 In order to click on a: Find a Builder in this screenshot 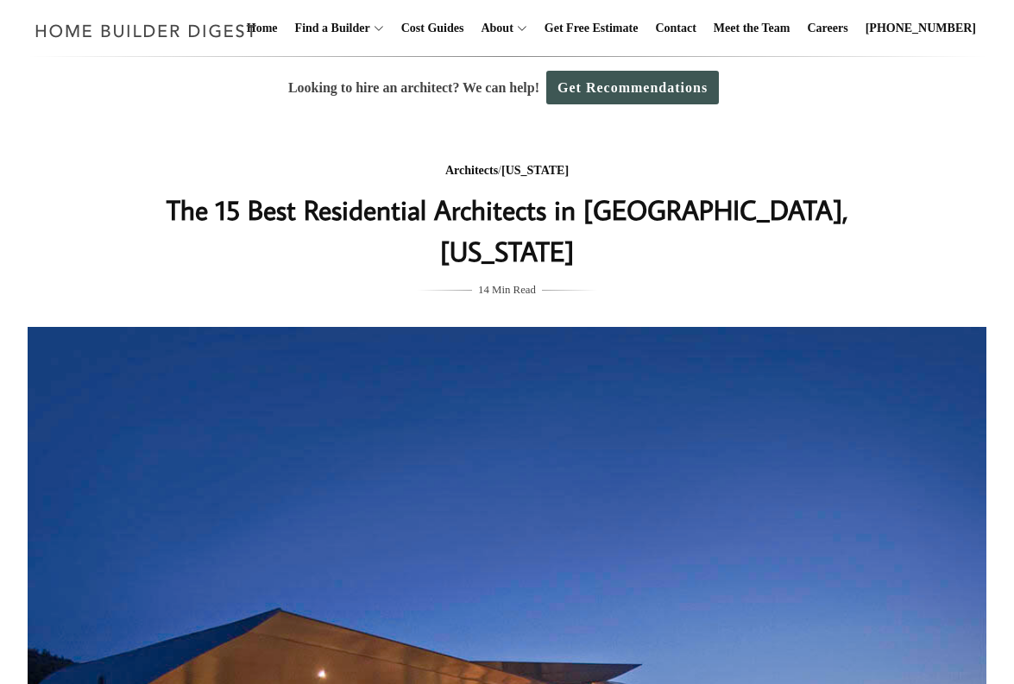, I will do `click(329, 28)`.